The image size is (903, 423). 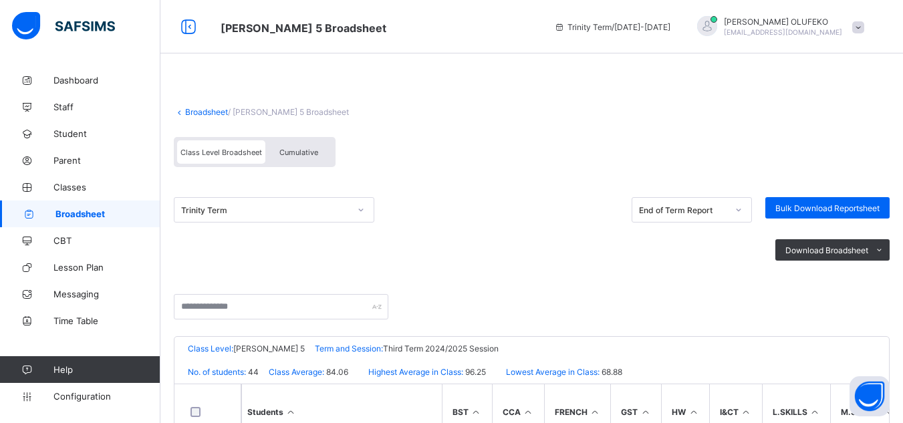 What do you see at coordinates (106, 396) in the screenshot?
I see `span: Configuration` at bounding box center [106, 396].